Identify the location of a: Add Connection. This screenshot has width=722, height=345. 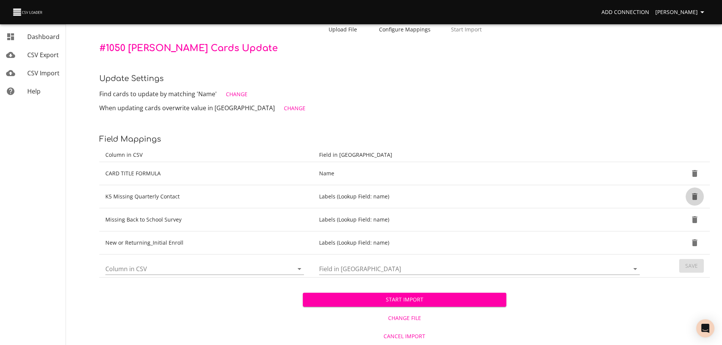
(626, 12).